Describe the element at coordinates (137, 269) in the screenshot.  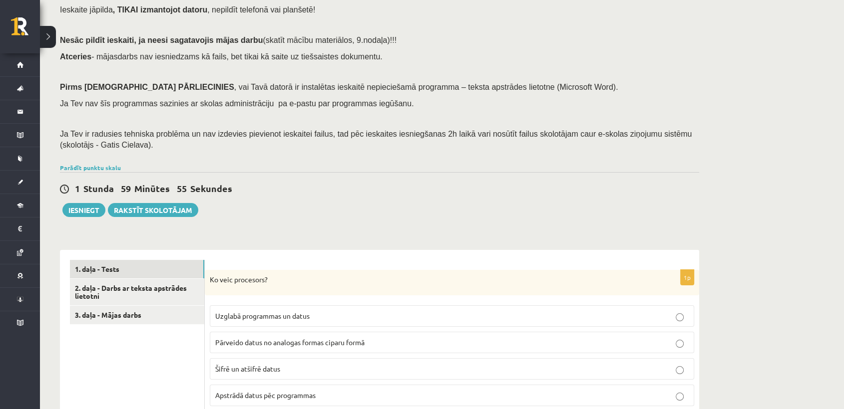
I see `a: 1. daļa - Tests` at that location.